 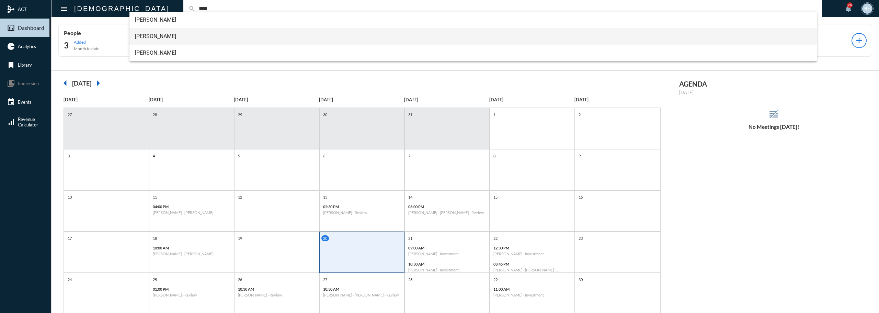 What do you see at coordinates (64, 9) in the screenshot?
I see `button: Toggle sidenav` at bounding box center [64, 9].